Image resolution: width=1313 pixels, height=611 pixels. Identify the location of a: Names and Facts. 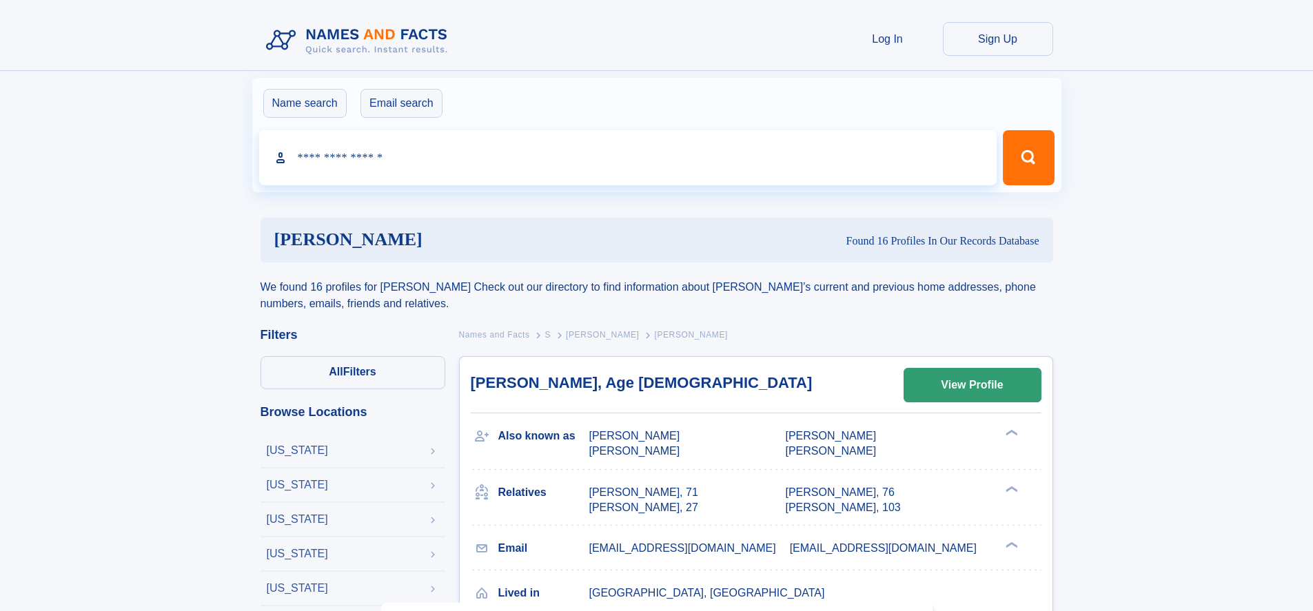
(494, 334).